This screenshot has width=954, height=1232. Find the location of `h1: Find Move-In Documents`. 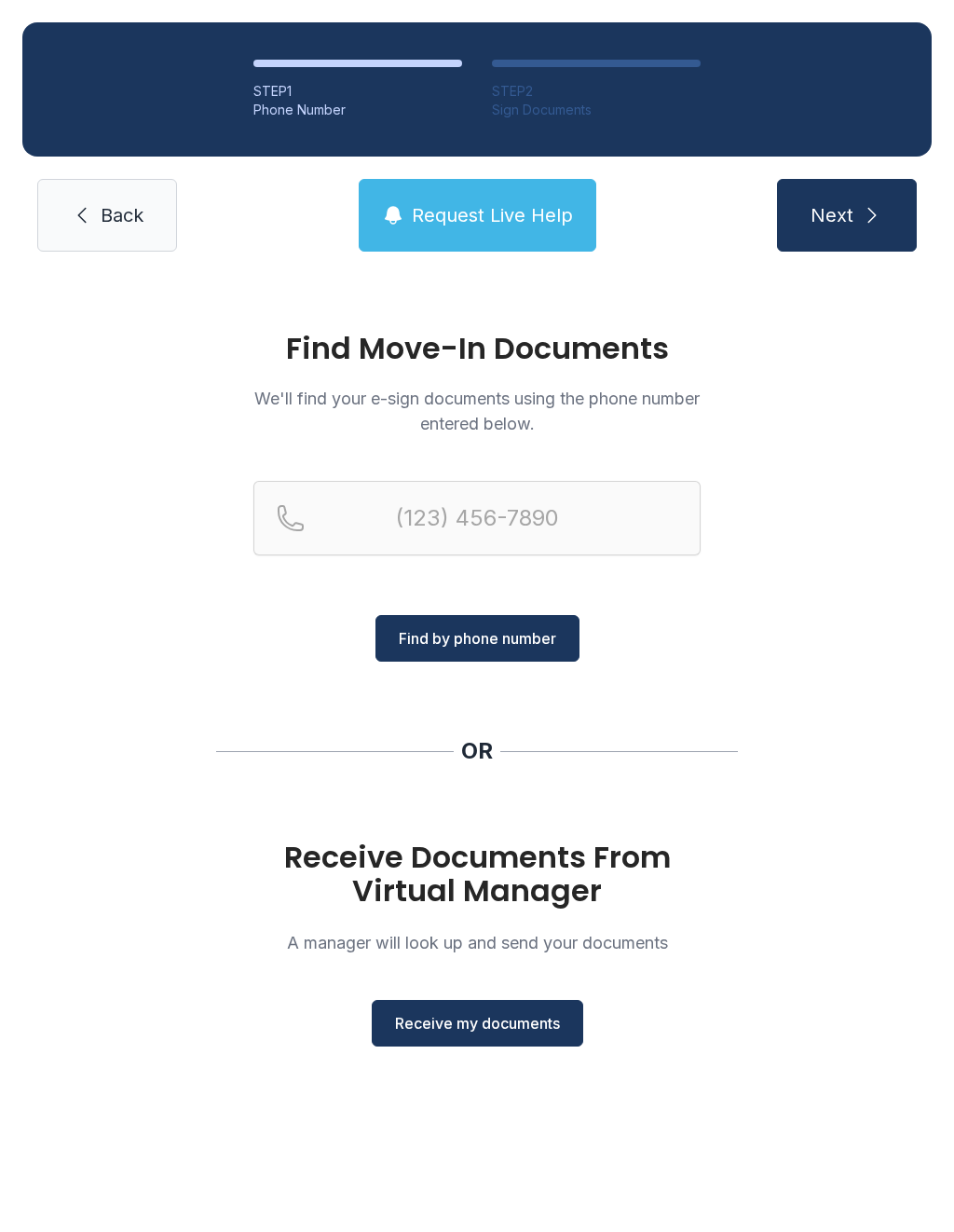

h1: Find Move-In Documents is located at coordinates (477, 349).